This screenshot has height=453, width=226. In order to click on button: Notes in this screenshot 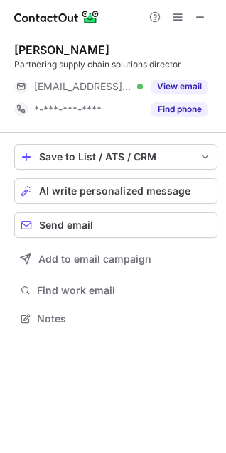, I will do `click(116, 319)`.